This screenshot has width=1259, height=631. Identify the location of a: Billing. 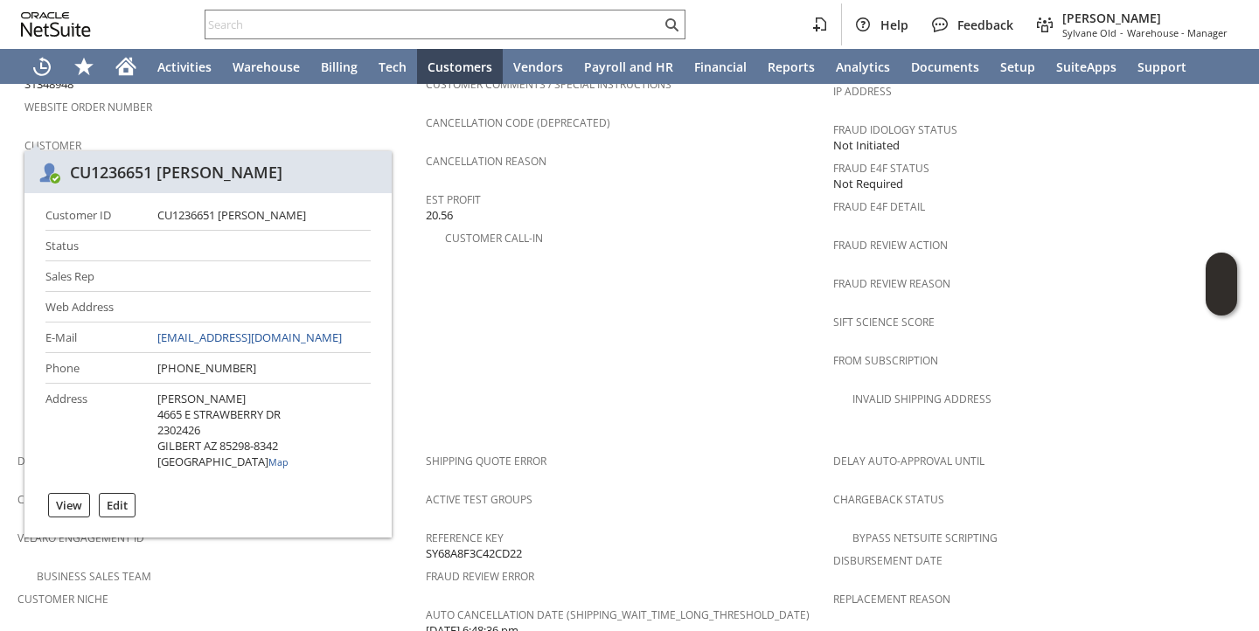
(339, 66).